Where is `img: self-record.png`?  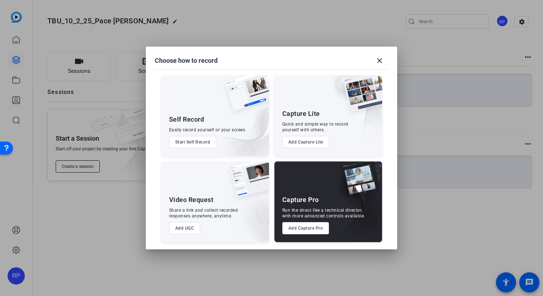 img: self-record.png is located at coordinates (244, 97).